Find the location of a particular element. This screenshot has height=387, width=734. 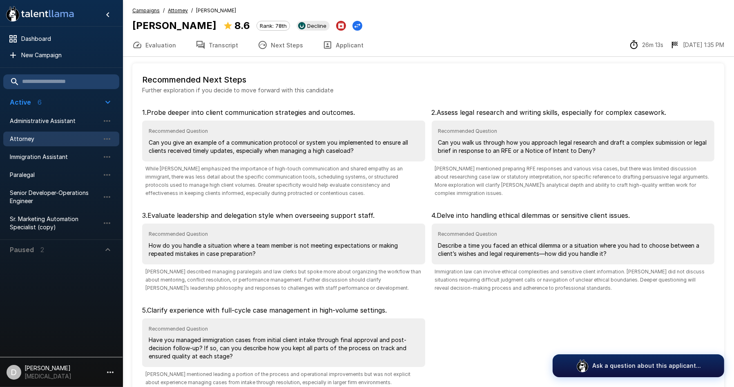

p: How do you handle a situation where a team member is not meeting expectations or making repeated ... is located at coordinates (283, 249).